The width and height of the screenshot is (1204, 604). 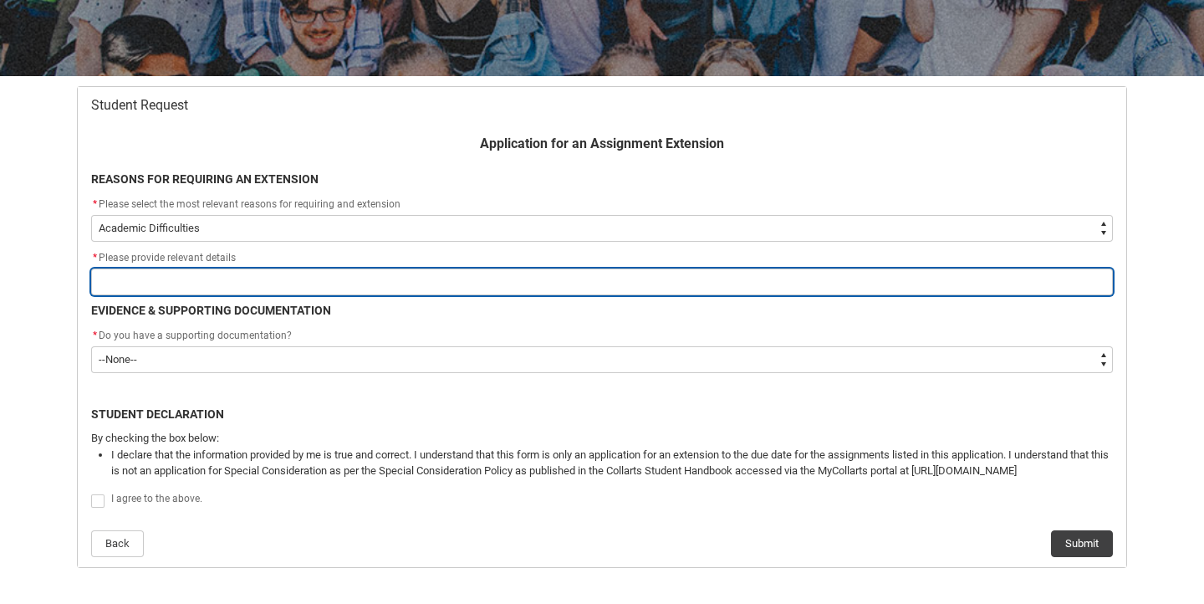 What do you see at coordinates (157, 414) in the screenshot?
I see `b: STUDENT DECLARATION` at bounding box center [157, 414].